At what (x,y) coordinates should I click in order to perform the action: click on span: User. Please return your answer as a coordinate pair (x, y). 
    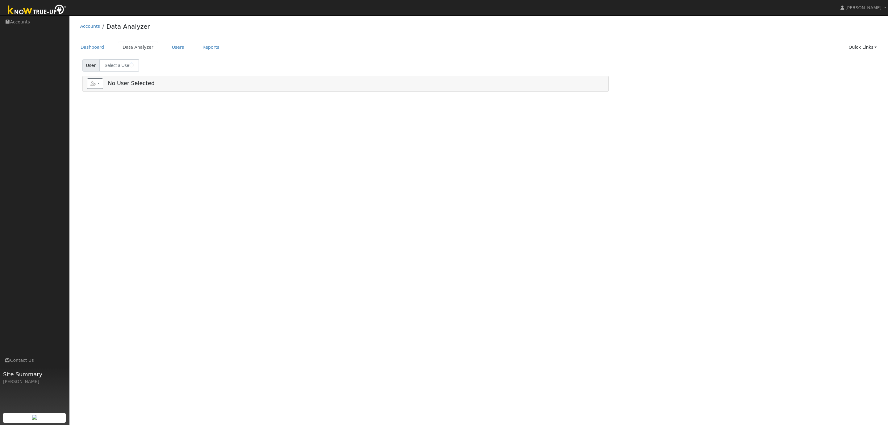
    Looking at the image, I should click on (91, 65).